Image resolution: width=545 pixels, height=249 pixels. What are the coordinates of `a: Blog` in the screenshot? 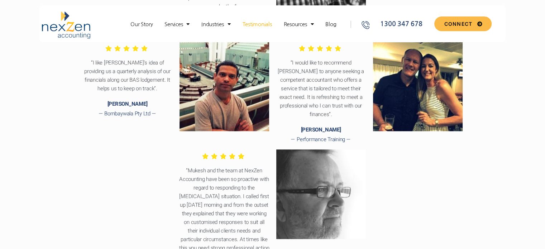 It's located at (331, 24).